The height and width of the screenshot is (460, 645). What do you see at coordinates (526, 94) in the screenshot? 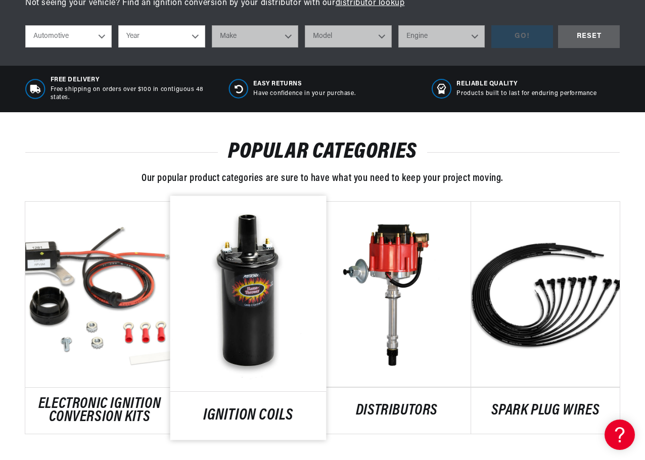
I see `p: Products built to last for enduring performance` at bounding box center [526, 94].